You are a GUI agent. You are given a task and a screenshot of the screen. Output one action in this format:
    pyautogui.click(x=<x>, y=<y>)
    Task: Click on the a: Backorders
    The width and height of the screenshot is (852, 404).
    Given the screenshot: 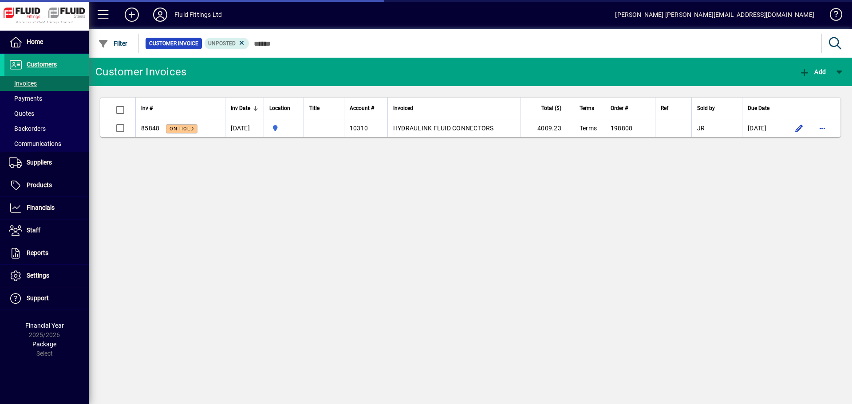 What is the action you would take?
    pyautogui.click(x=47, y=129)
    